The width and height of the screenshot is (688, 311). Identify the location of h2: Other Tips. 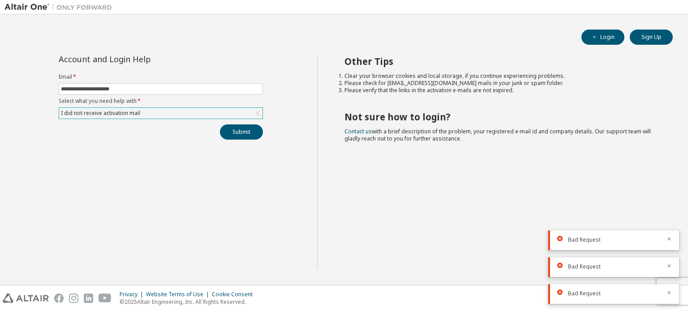
(501, 61).